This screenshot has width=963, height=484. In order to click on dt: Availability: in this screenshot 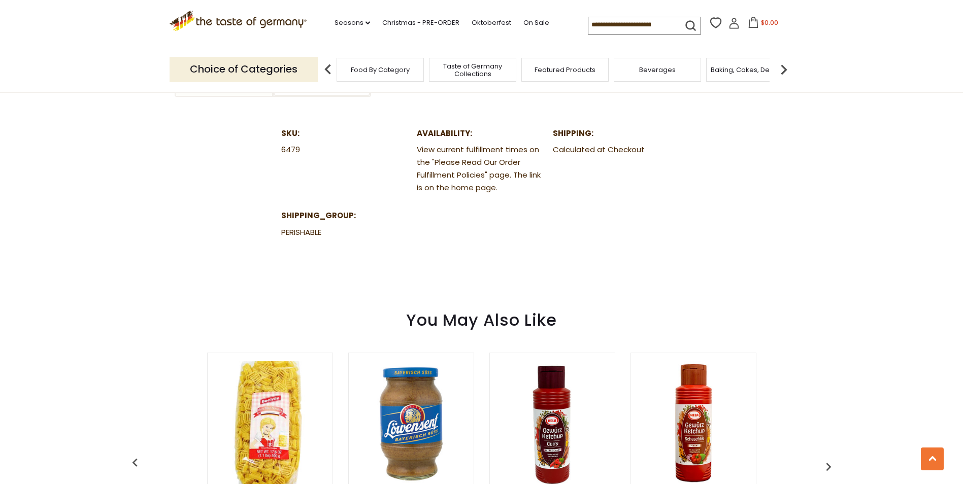, I will do `click(481, 133)`.